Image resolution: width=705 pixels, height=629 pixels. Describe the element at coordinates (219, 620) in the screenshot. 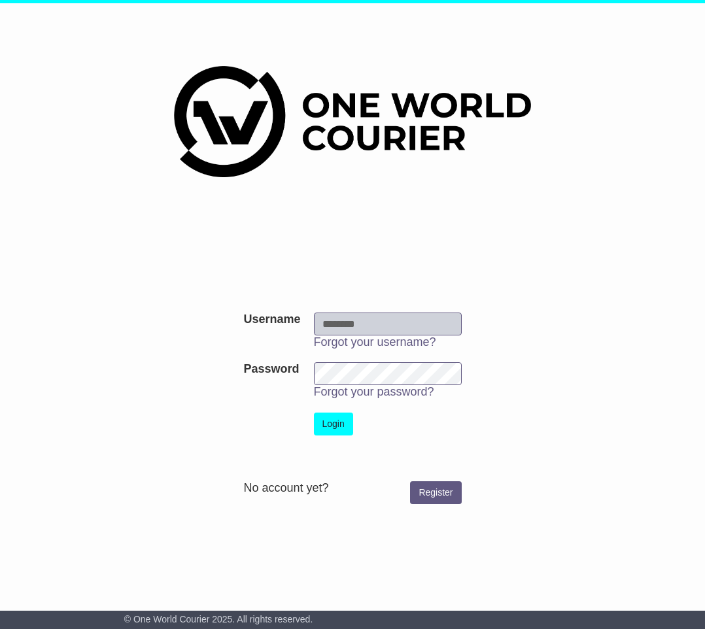

I see `span: © One World Courier 2025. All rights reserved.` at that location.